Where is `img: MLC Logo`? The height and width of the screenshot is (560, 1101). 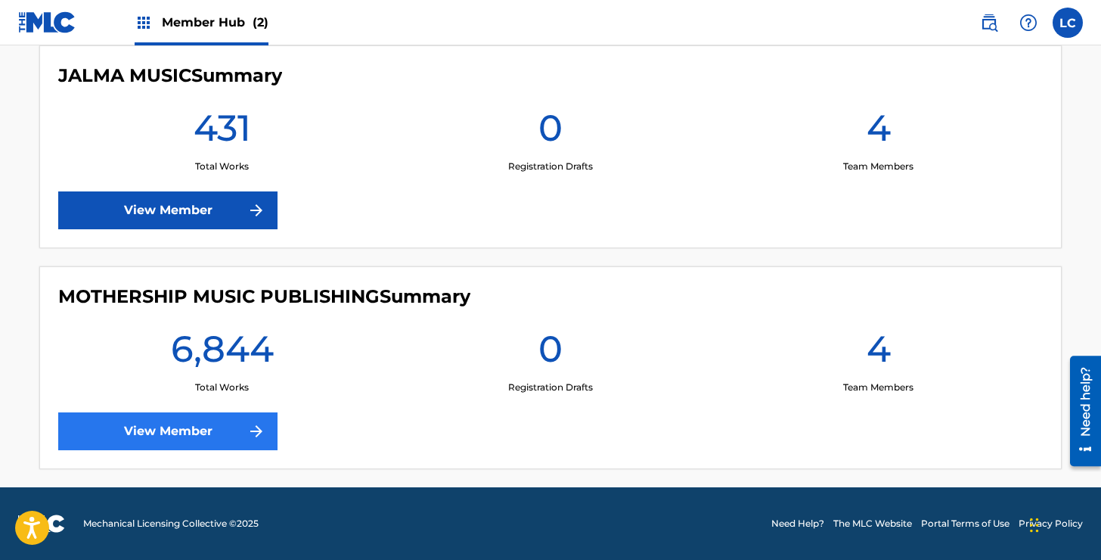
img: MLC Logo is located at coordinates (47, 22).